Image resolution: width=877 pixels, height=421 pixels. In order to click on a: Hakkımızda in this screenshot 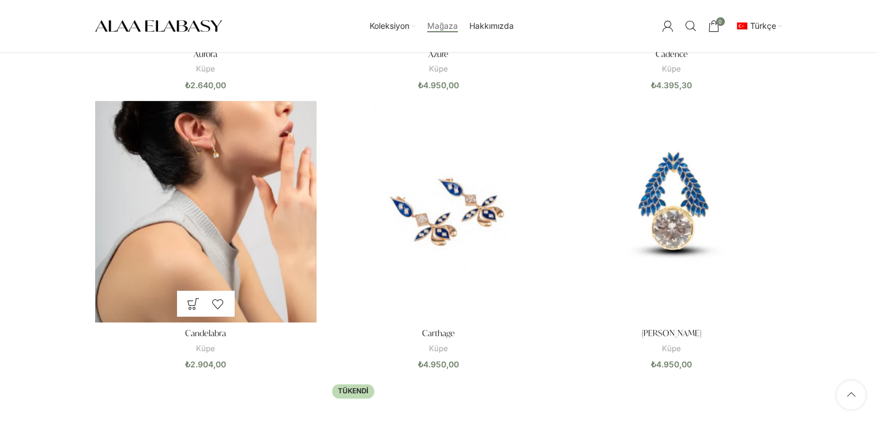, I will do `click(491, 26)`.